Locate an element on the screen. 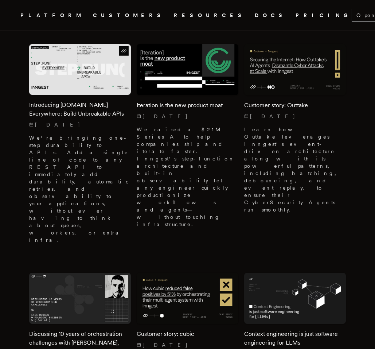 This screenshot has height=349, width=375. h2: Customer story: Outtake is located at coordinates (295, 105).